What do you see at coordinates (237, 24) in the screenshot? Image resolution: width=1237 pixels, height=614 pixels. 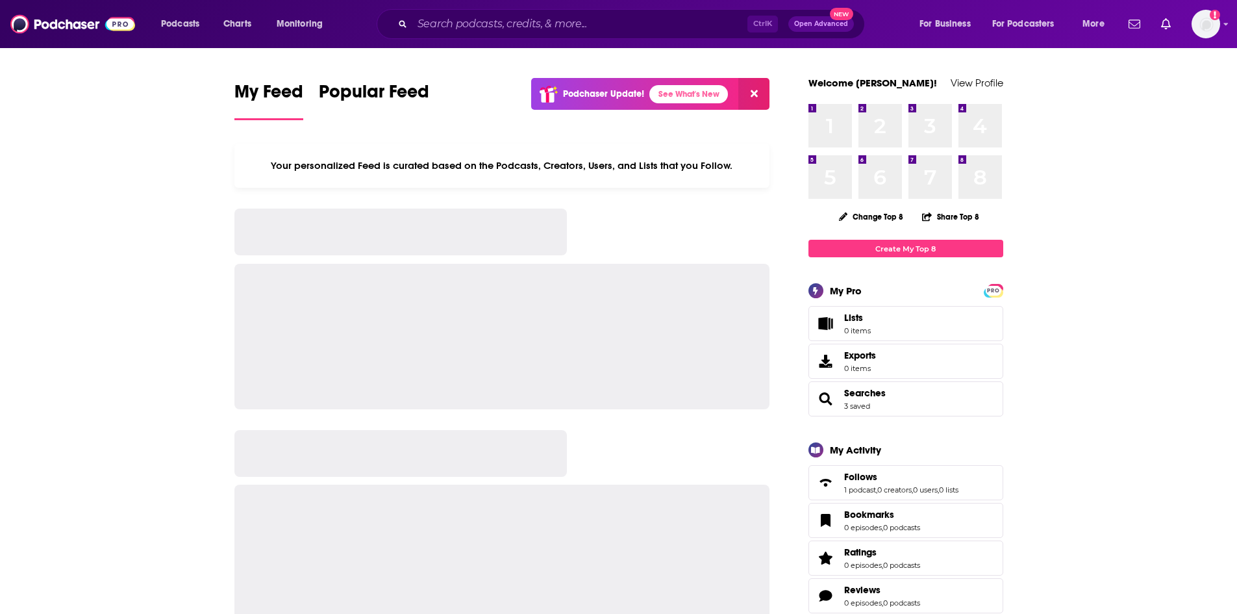 I see `span: Charts` at bounding box center [237, 24].